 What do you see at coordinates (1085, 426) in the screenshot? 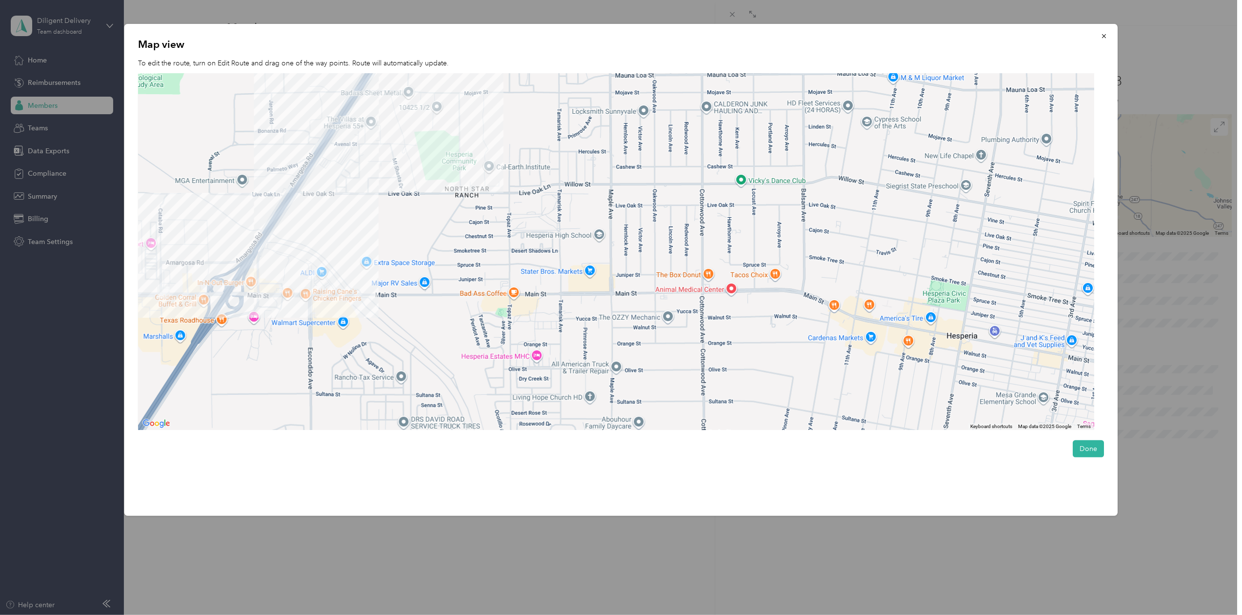
I see `a: Terms (opens in new tab)` at bounding box center [1085, 426].